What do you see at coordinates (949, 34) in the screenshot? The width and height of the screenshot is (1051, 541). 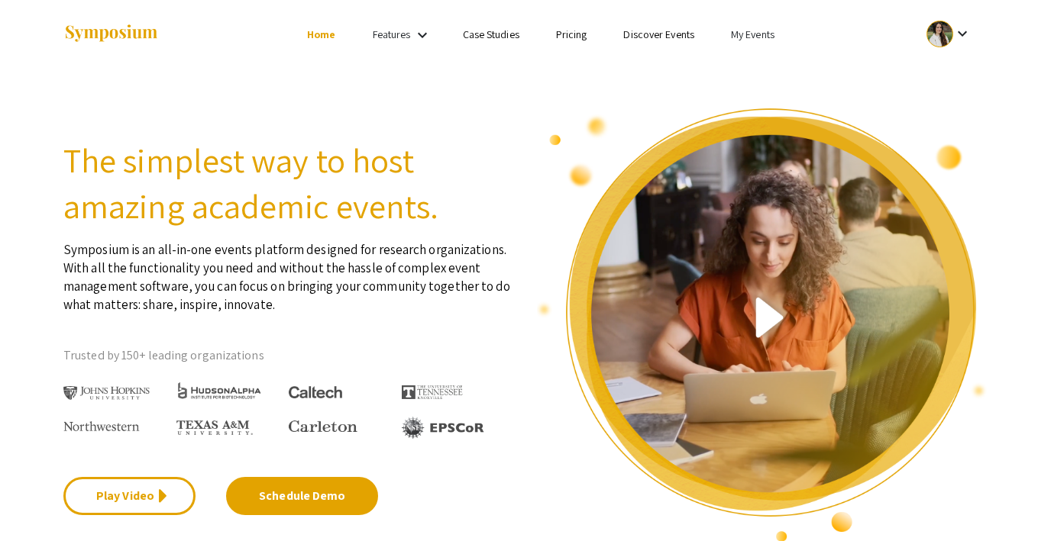 I see `button: Expand account dropdown` at bounding box center [949, 34].